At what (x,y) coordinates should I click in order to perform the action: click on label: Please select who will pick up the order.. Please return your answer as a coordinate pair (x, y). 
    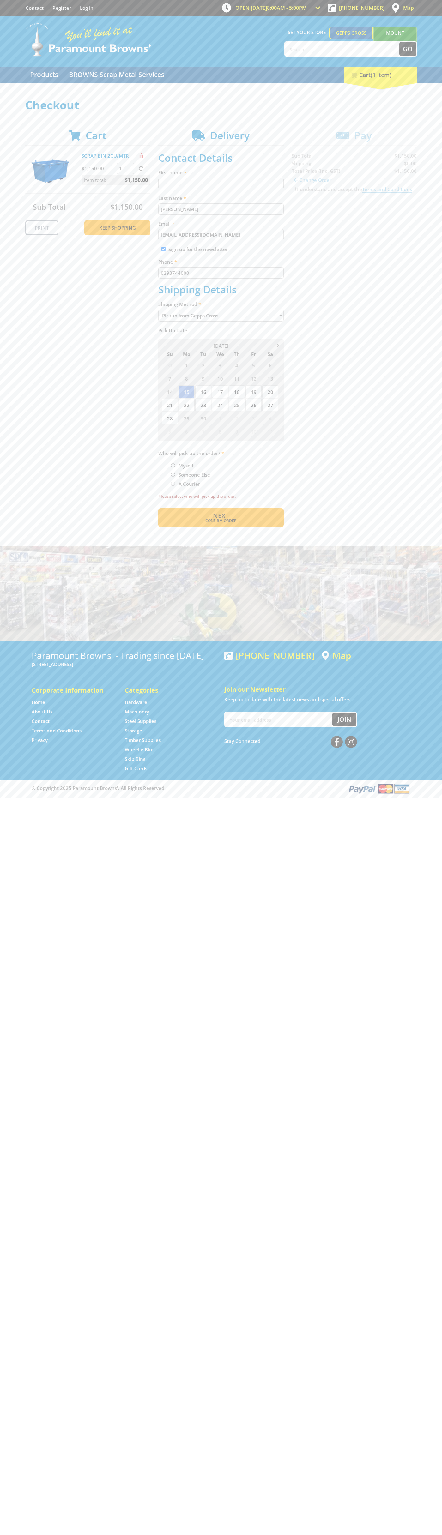
    Looking at the image, I should click on (221, 496).